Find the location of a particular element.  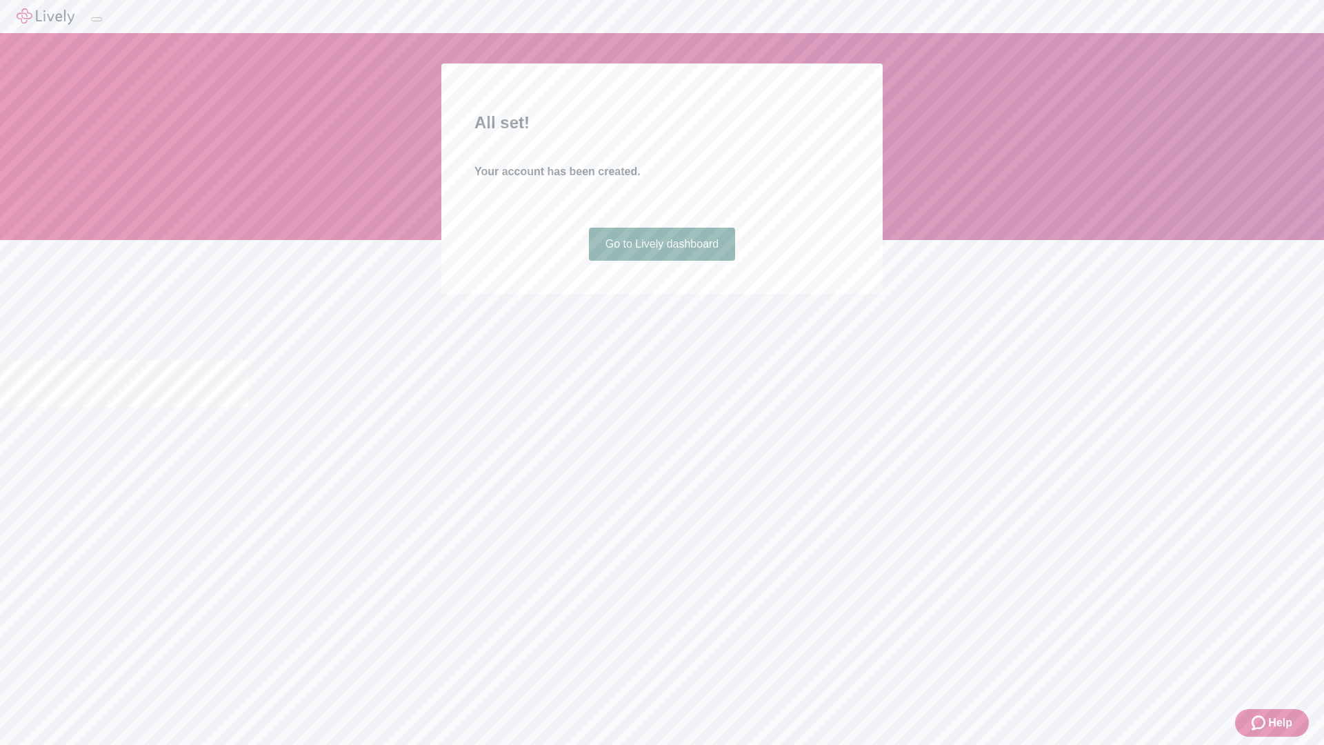

button: Zendesk support iconHelp is located at coordinates (1272, 723).